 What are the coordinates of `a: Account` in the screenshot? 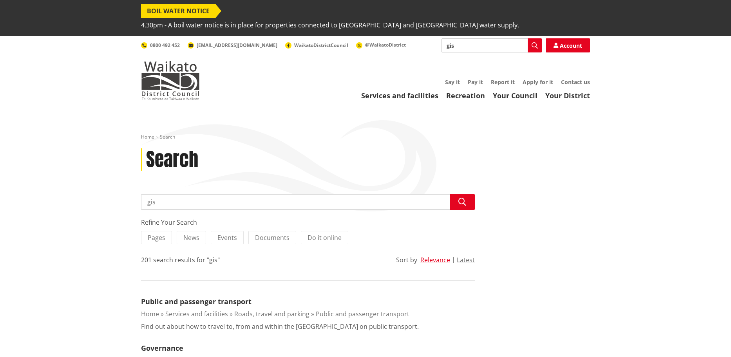 It's located at (568, 45).